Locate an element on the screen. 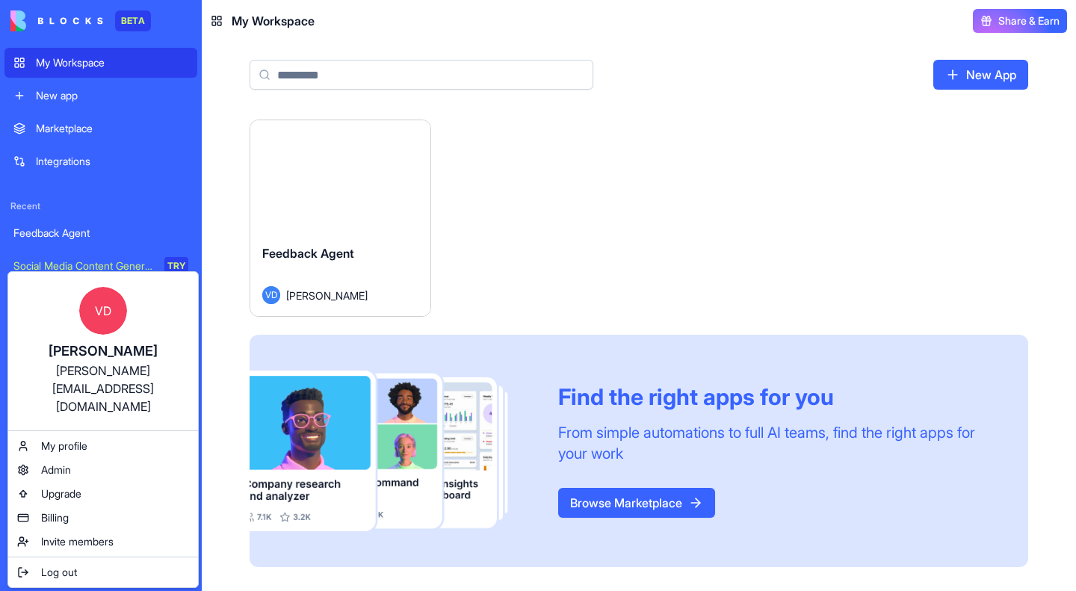  a: Billing is located at coordinates (103, 518).